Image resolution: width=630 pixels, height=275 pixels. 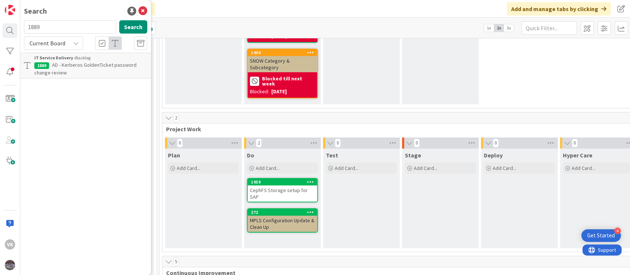 I want to click on a: IT Service Delivery ›Backlog1889AD - Kerberos GoldenTicket password change review, so click(x=86, y=66).